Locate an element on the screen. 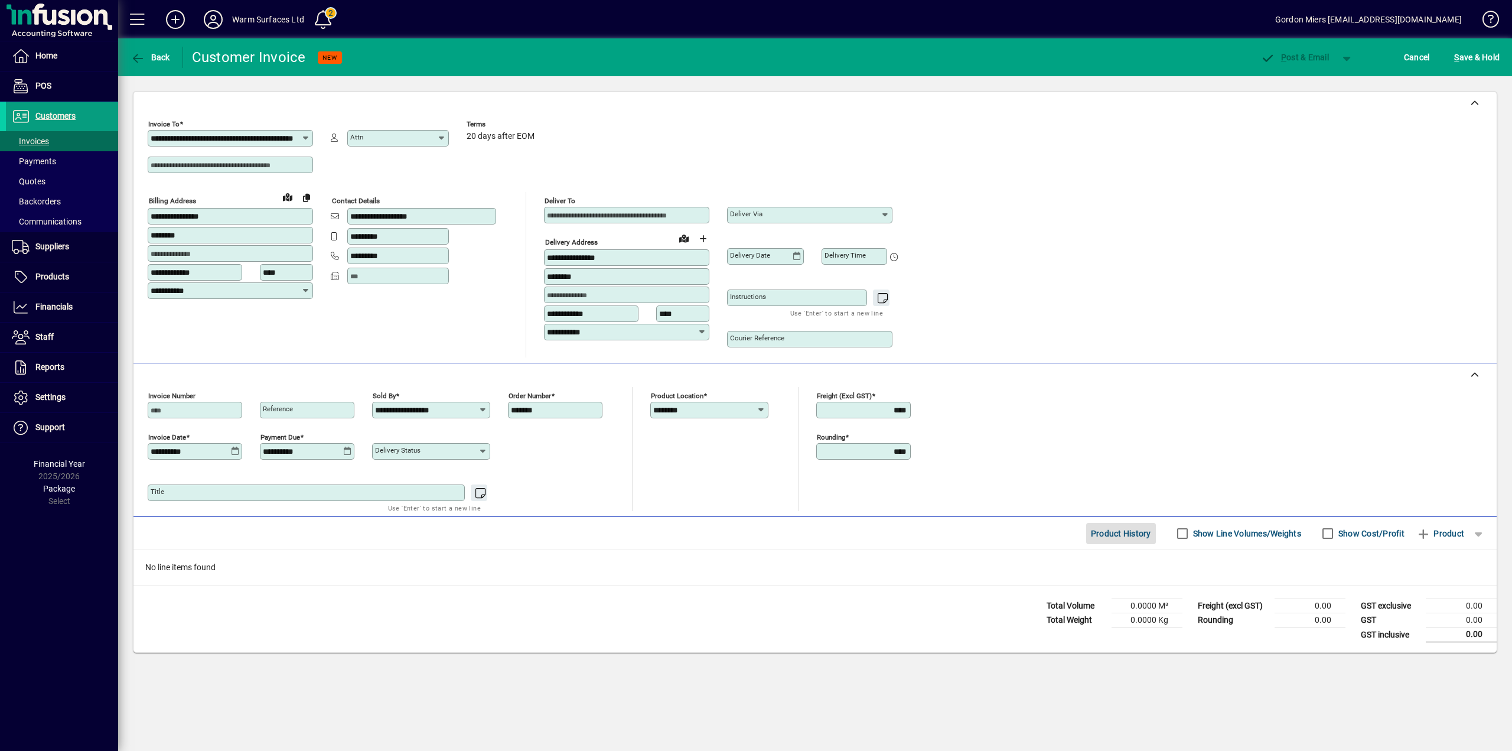 Image resolution: width=1512 pixels, height=751 pixels. td: 0.0000 M³ is located at coordinates (1147, 606).